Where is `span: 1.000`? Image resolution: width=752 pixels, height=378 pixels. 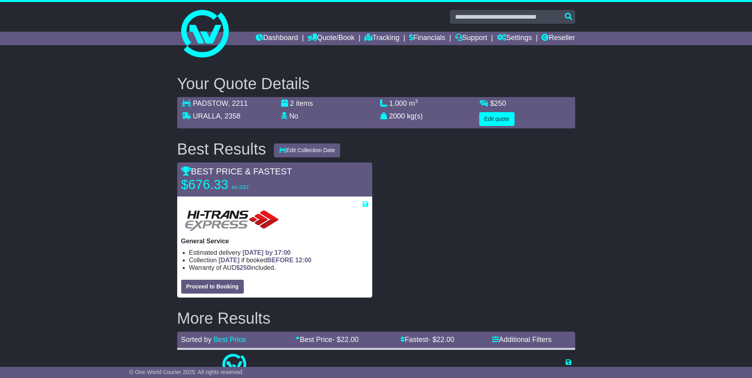
span: 1.000 is located at coordinates (398, 103).